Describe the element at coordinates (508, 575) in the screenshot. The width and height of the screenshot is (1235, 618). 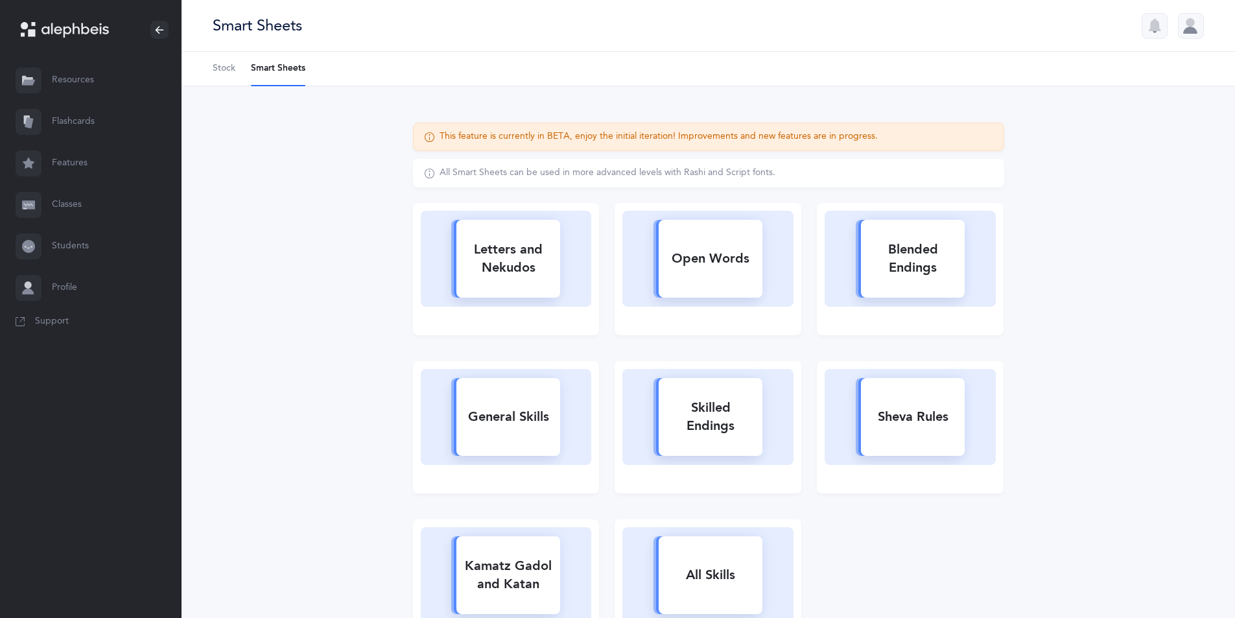
I see `div: Kamatz Gadol and Katan` at that location.